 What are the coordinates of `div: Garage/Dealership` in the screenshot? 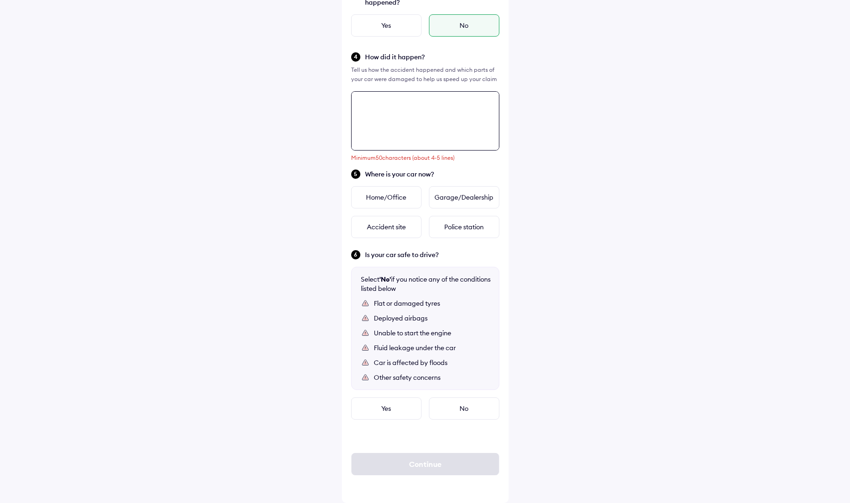 It's located at (464, 197).